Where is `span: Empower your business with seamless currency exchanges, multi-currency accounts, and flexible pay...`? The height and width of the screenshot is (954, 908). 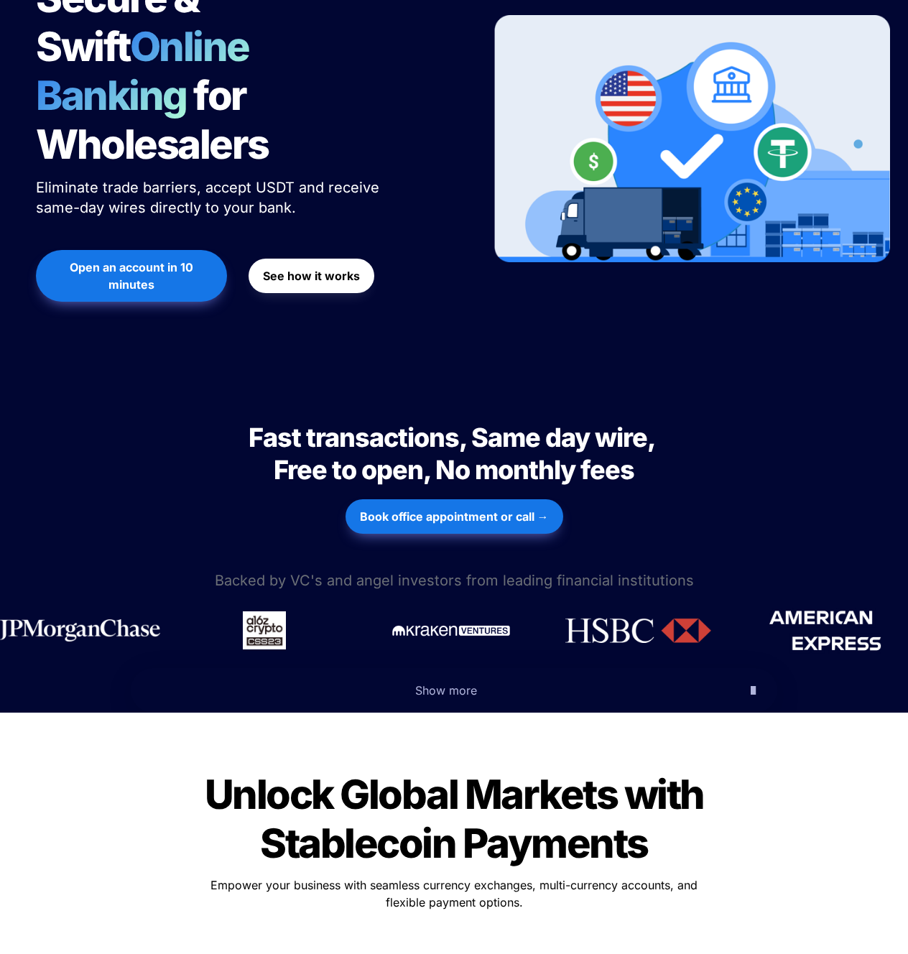
span: Empower your business with seamless currency exchanges, multi-currency accounts, and flexible pay... is located at coordinates (455, 894).